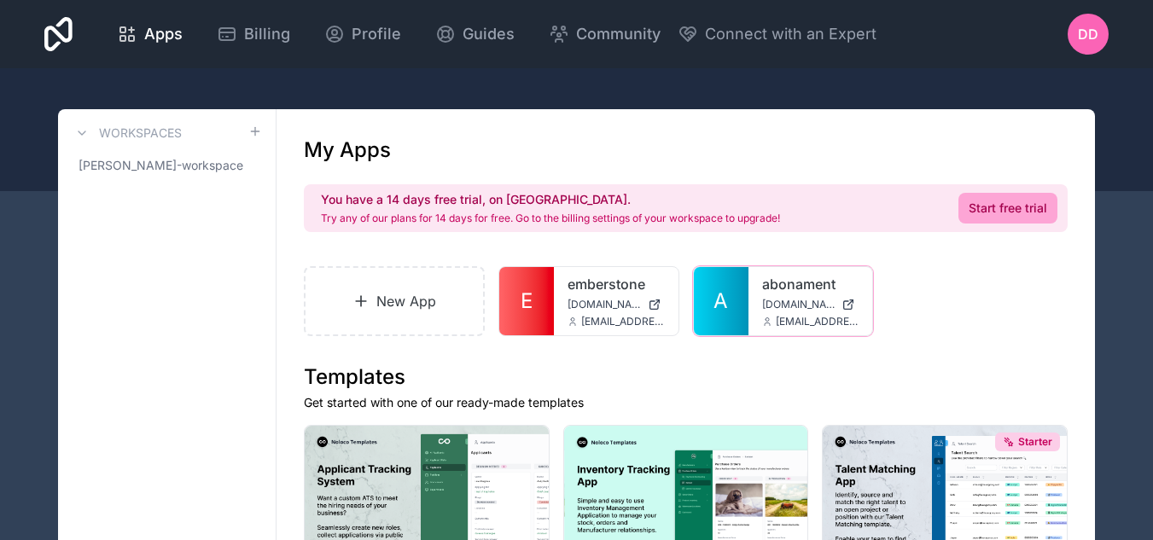  Describe the element at coordinates (488, 34) in the screenshot. I see `span: Guides` at that location.